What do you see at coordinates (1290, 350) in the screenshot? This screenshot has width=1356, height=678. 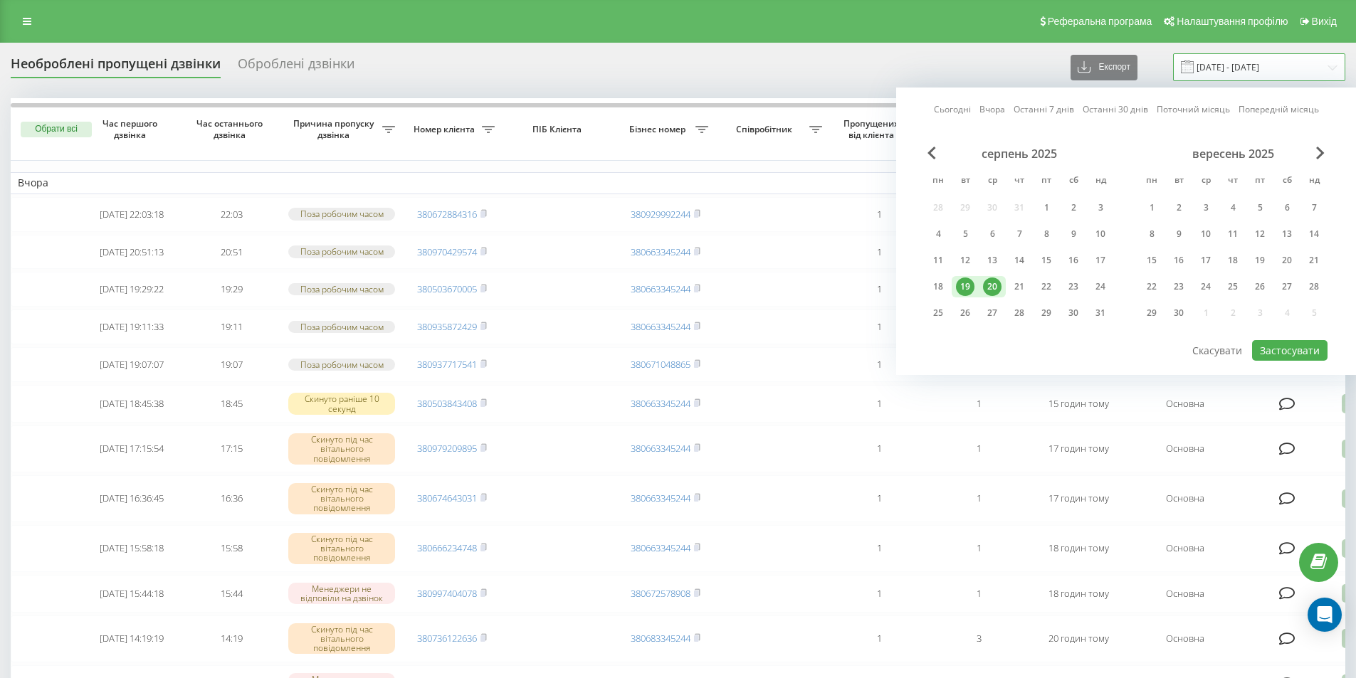 I see `button: Застосувати` at bounding box center [1290, 350].